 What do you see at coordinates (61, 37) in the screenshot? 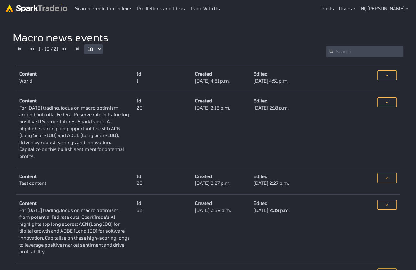
I see `h2: Macro news events` at bounding box center [61, 37].